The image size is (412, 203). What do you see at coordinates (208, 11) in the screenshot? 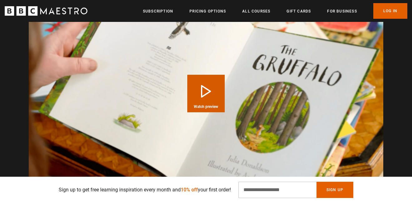
I see `a: Pricing Options` at bounding box center [208, 11].